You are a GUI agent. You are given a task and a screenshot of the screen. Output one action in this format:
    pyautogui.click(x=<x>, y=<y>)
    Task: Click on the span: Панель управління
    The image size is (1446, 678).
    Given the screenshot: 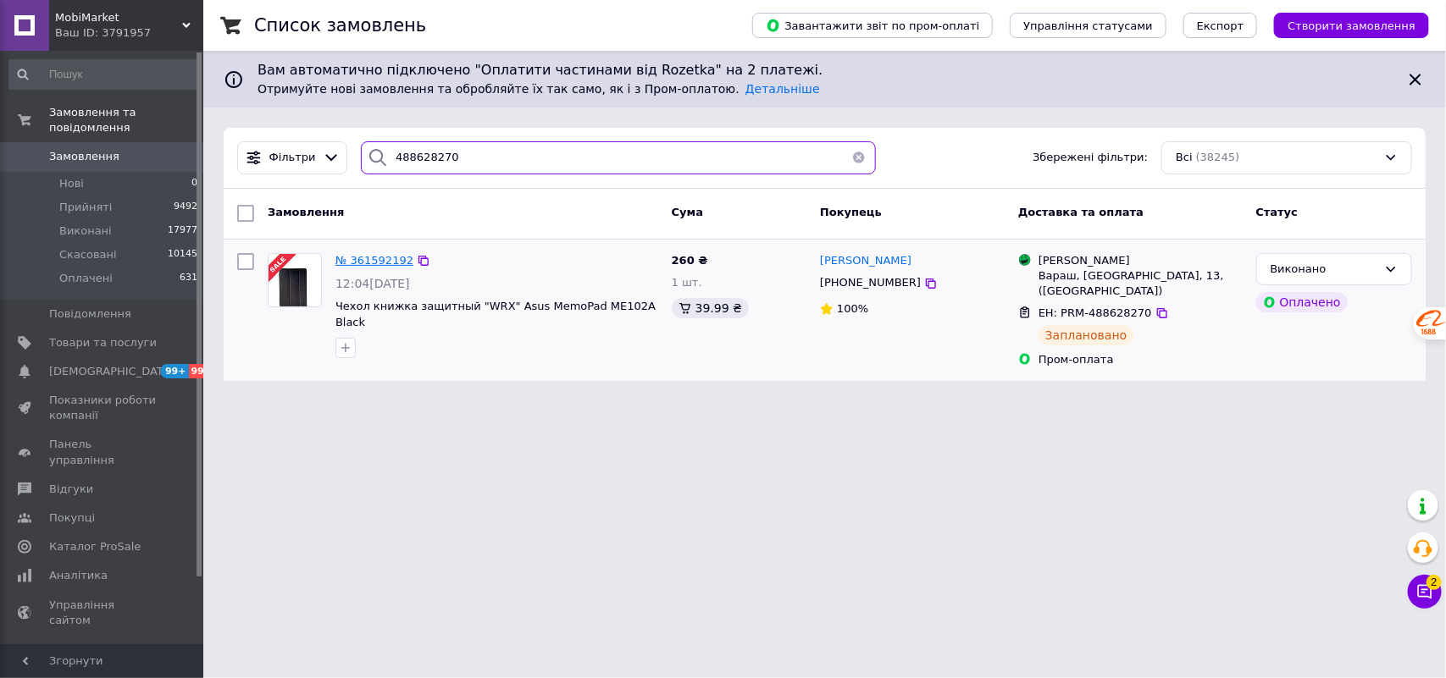 What is the action you would take?
    pyautogui.click(x=102, y=452)
    